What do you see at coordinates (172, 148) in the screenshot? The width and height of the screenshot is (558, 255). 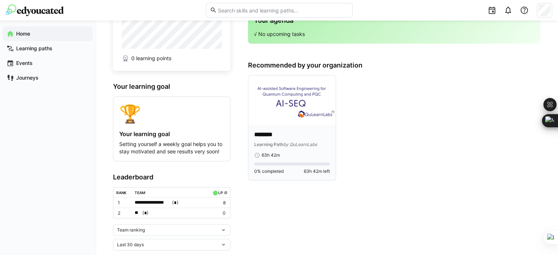 I see `p: Setting yourself a weekly goal helps you to stay motivated and see results very soon!` at bounding box center [172, 148].